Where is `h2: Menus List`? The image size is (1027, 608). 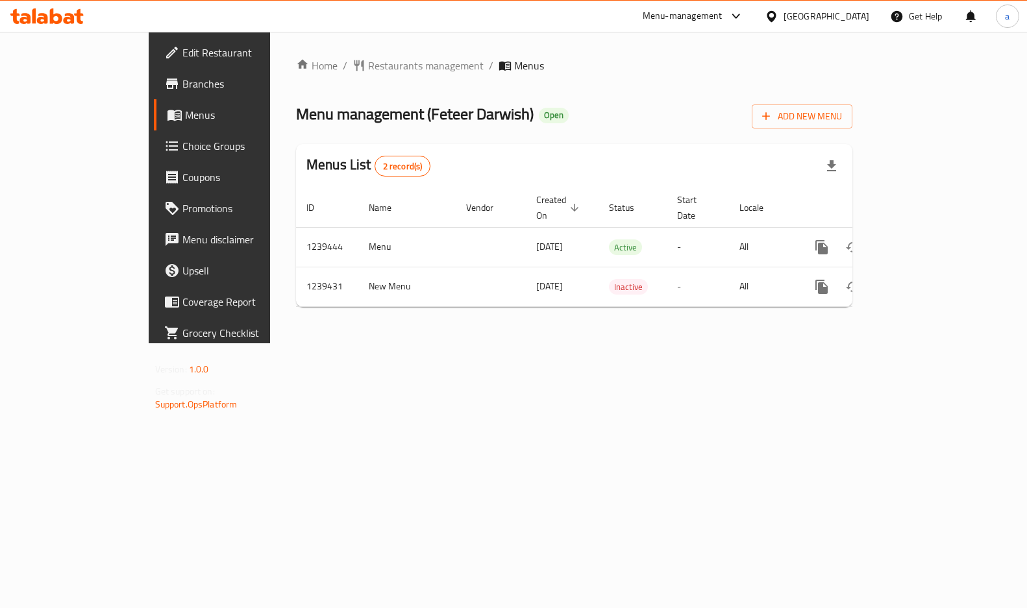 h2: Menus List is located at coordinates (368, 166).